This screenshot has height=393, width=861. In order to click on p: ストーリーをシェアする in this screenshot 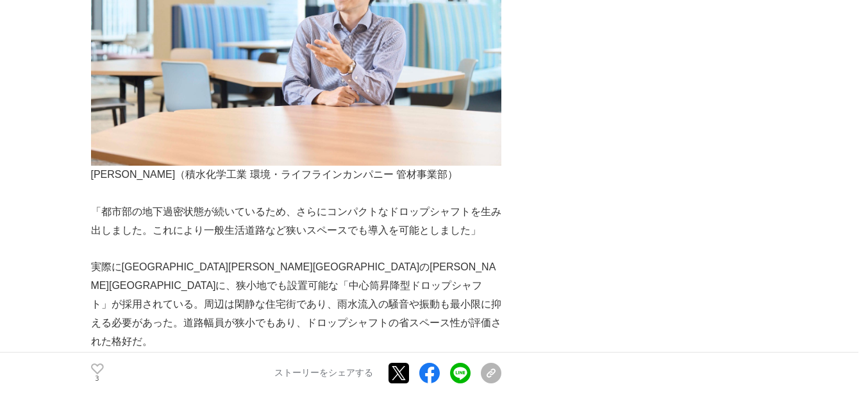, I will do `click(324, 373)`.